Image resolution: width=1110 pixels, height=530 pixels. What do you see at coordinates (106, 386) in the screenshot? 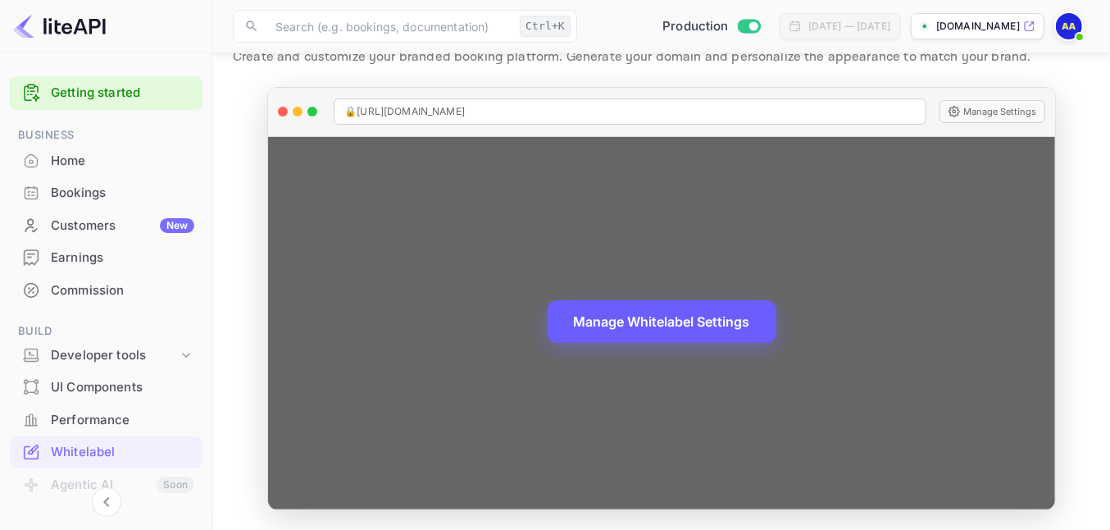
I see `a: UI Components` at bounding box center [106, 386].